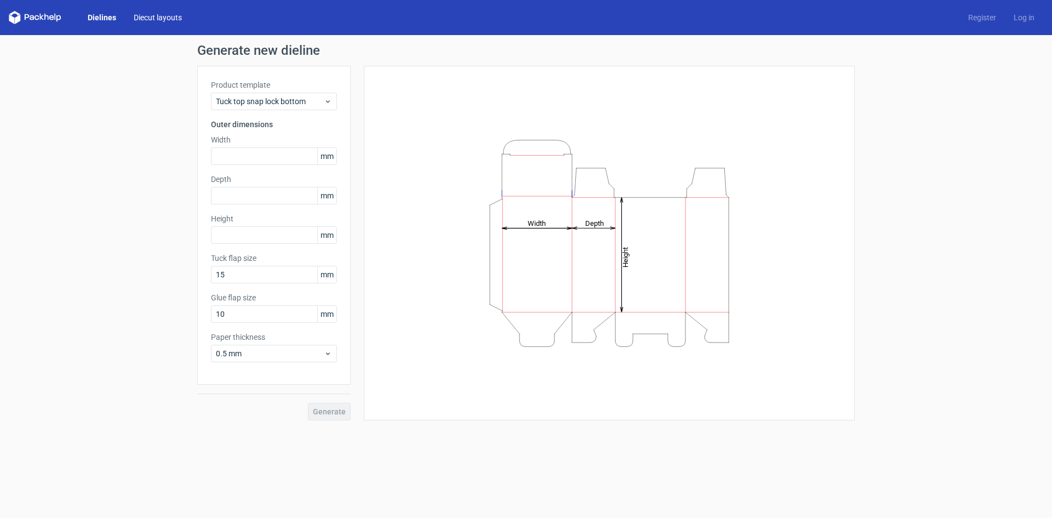  Describe the element at coordinates (102, 18) in the screenshot. I see `a: Dielines` at that location.